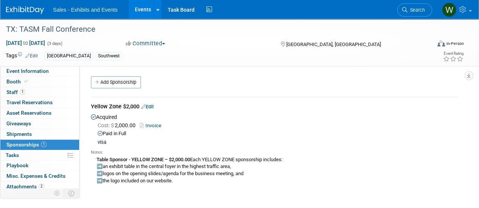  I want to click on a: Staff1, so click(40, 92).